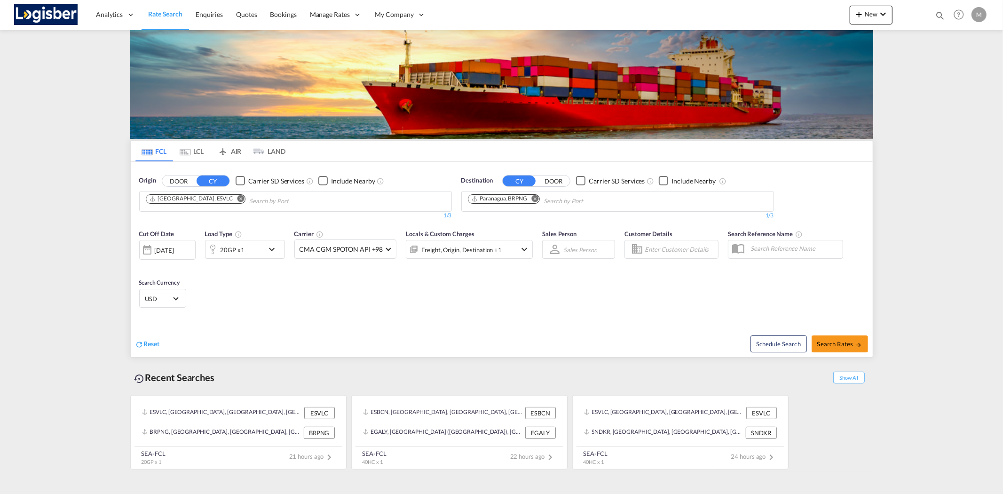  What do you see at coordinates (319, 432) in the screenshot?
I see `div: BRPNG` at bounding box center [319, 432].